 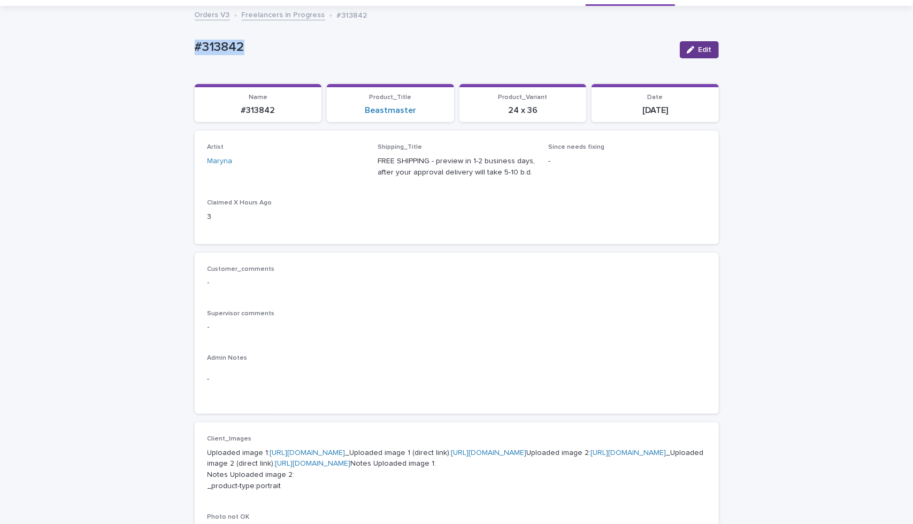 What do you see at coordinates (390, 97) in the screenshot?
I see `span: Product_Title` at bounding box center [390, 97].